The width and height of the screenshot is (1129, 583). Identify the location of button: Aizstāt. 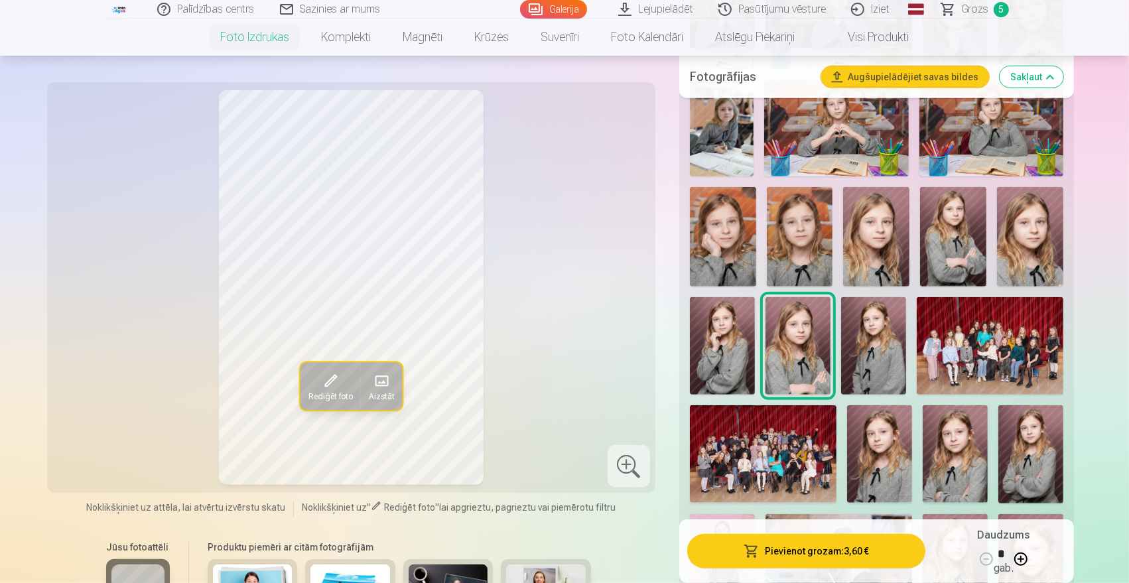
(381, 386).